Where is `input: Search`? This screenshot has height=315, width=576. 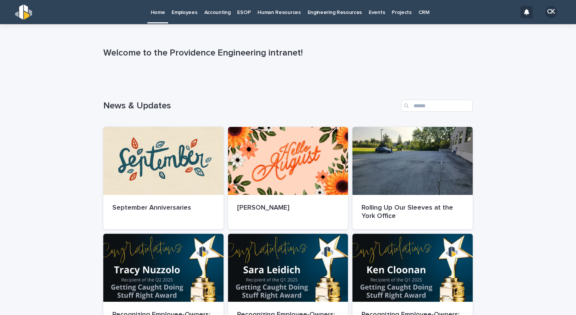
input: Search is located at coordinates (437, 106).